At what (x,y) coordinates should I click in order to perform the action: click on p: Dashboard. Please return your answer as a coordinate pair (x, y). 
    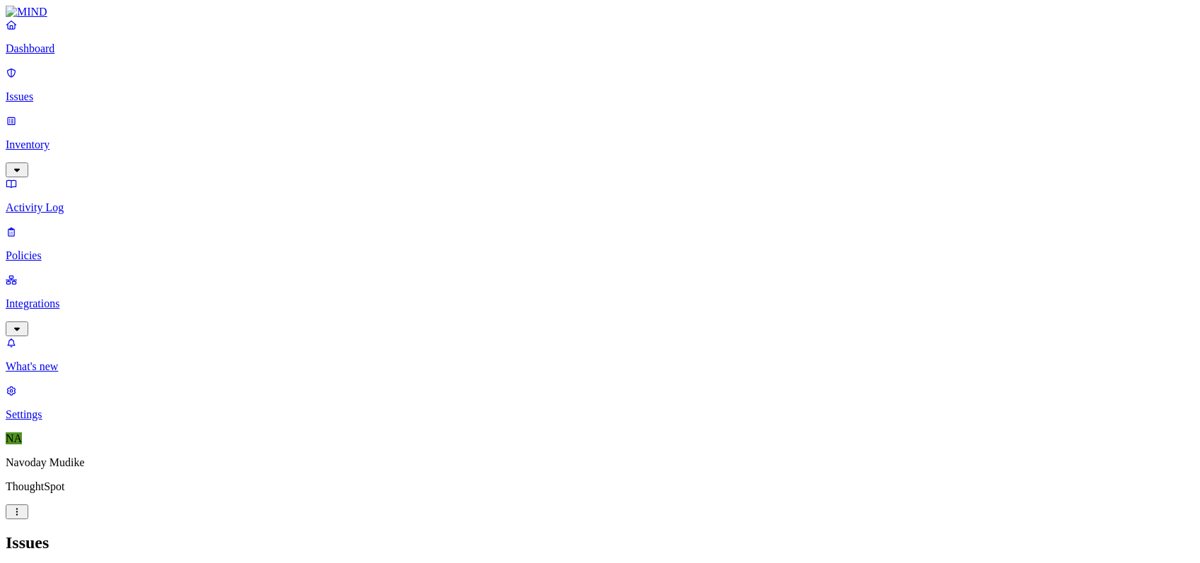
    Looking at the image, I should click on (600, 49).